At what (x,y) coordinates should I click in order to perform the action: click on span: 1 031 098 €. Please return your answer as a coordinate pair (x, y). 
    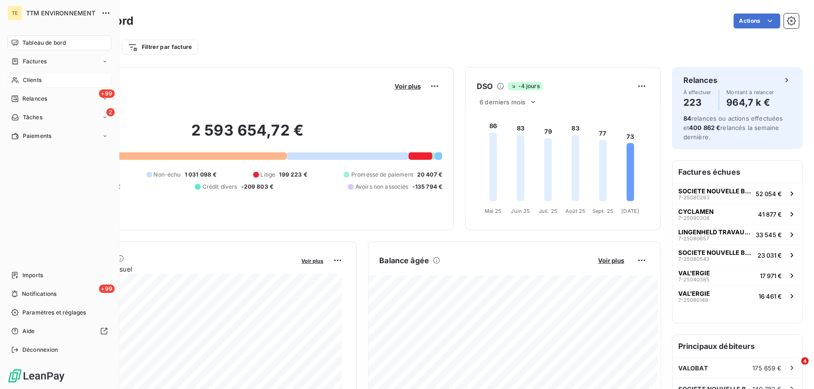
    Looking at the image, I should click on (201, 175).